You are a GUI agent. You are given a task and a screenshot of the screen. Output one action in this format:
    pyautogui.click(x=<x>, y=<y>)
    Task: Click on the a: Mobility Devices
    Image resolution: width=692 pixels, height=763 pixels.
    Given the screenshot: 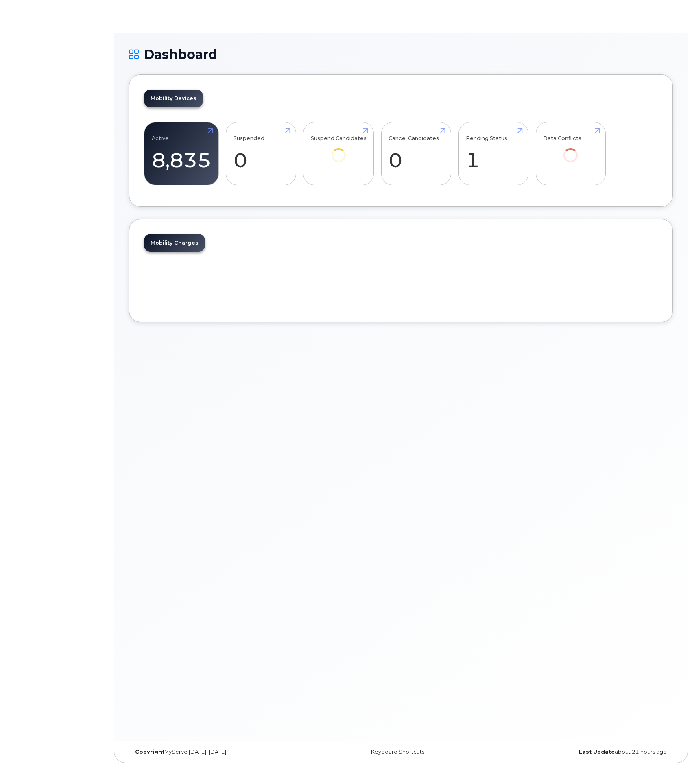 What is the action you would take?
    pyautogui.click(x=173, y=98)
    